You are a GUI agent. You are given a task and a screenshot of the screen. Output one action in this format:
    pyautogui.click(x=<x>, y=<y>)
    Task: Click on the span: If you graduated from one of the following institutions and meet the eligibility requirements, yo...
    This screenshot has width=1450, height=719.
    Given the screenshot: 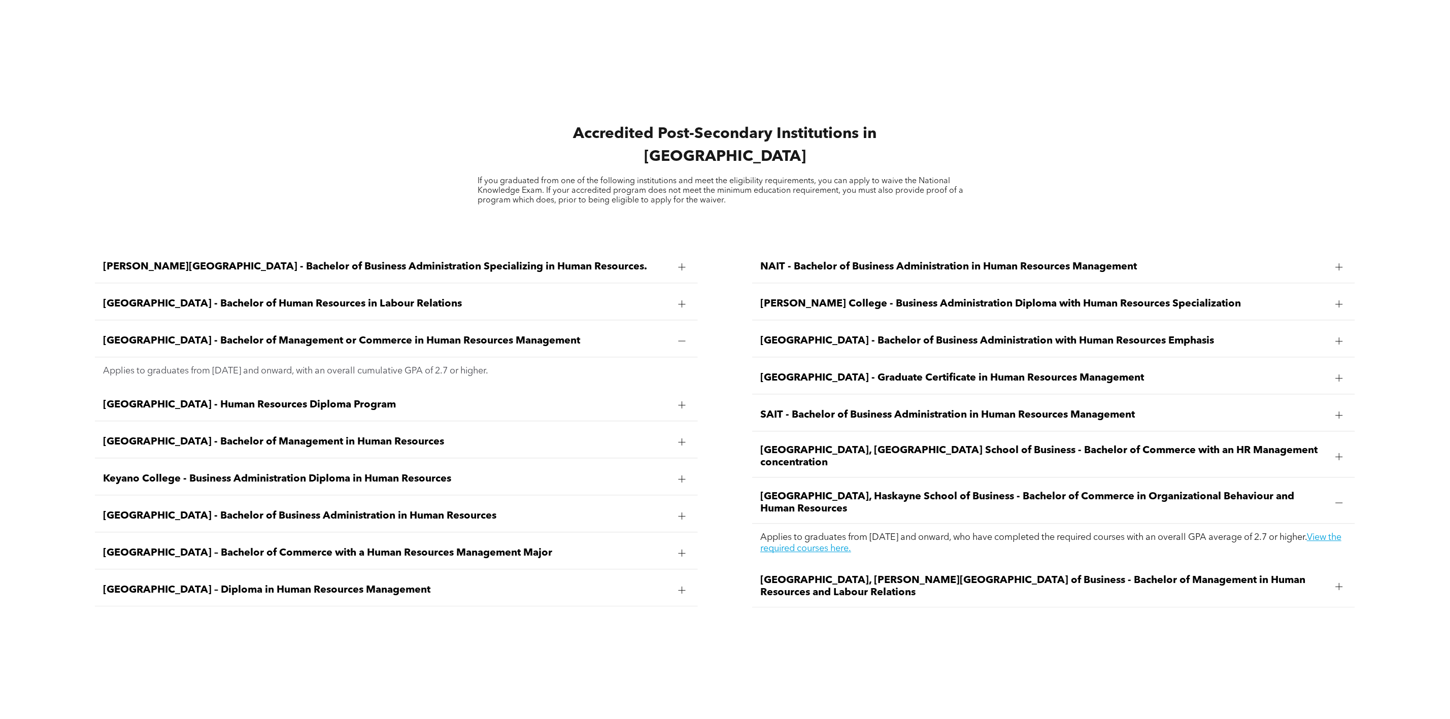 What is the action you would take?
    pyautogui.click(x=720, y=191)
    